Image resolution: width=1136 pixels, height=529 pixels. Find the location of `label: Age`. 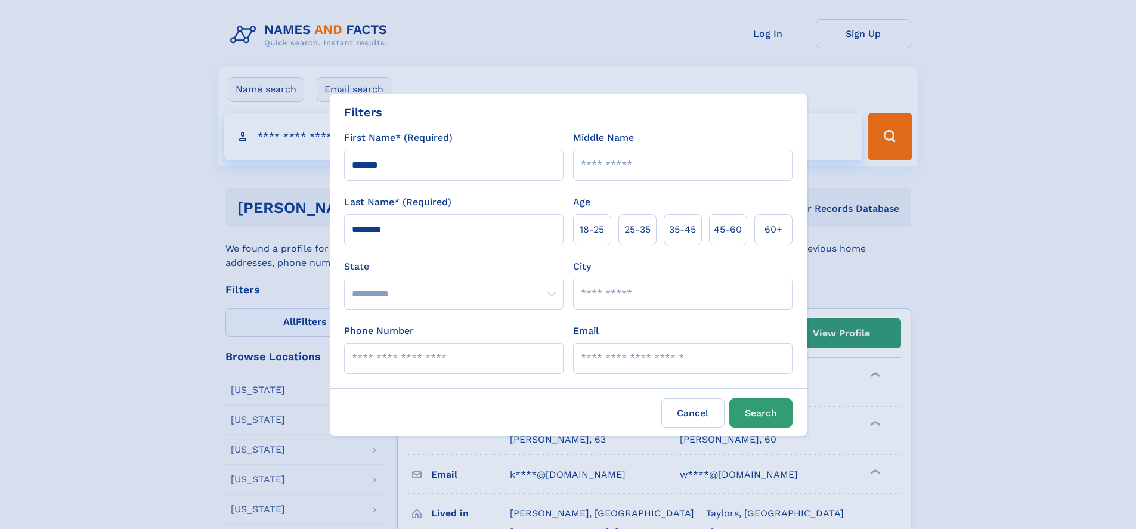

label: Age is located at coordinates (581, 202).